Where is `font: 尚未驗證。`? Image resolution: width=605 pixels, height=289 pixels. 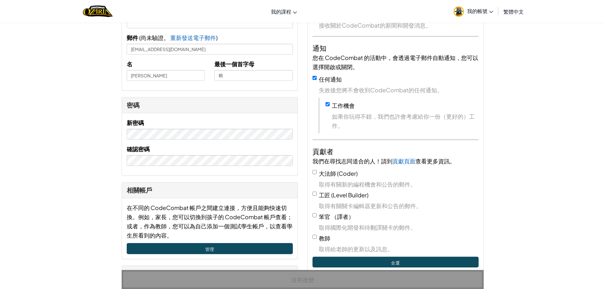 font: 尚未驗證。 is located at coordinates (155, 37).